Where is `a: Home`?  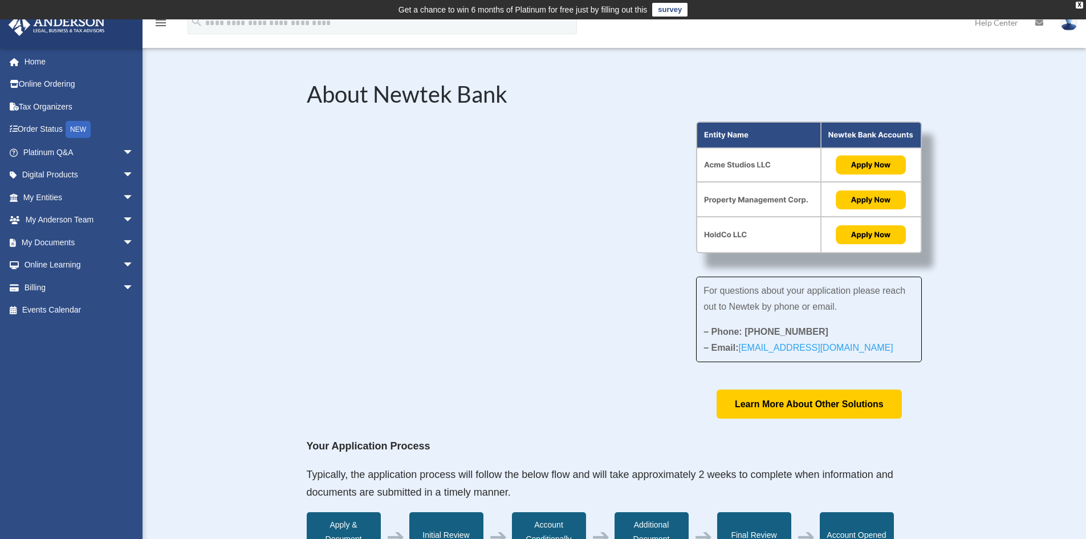 a: Home is located at coordinates (79, 62).